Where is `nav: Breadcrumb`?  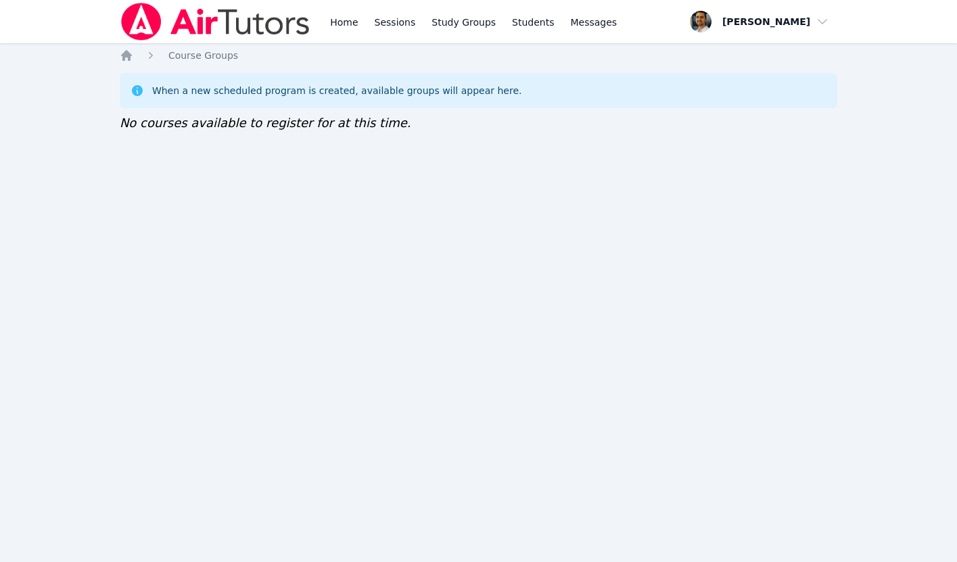
nav: Breadcrumb is located at coordinates (478, 55).